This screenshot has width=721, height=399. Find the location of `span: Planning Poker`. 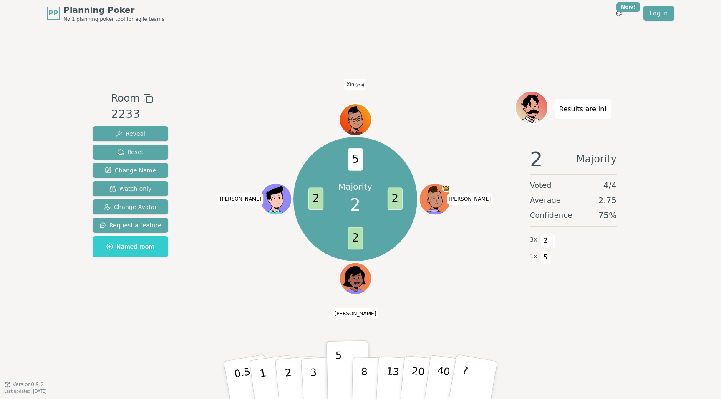

span: Planning Poker is located at coordinates (114, 10).